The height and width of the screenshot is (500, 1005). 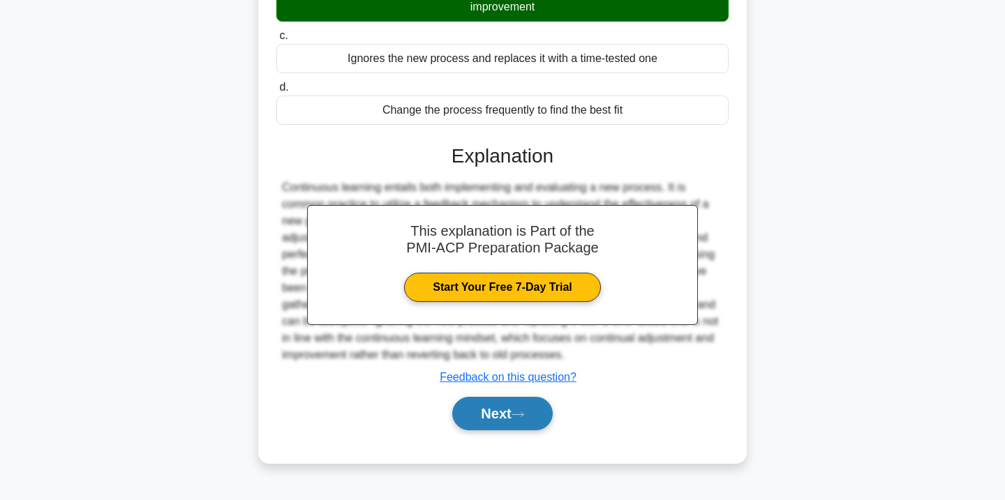 What do you see at coordinates (502, 110) in the screenshot?
I see `div: Change the process frequently to find the best fit` at bounding box center [502, 110].